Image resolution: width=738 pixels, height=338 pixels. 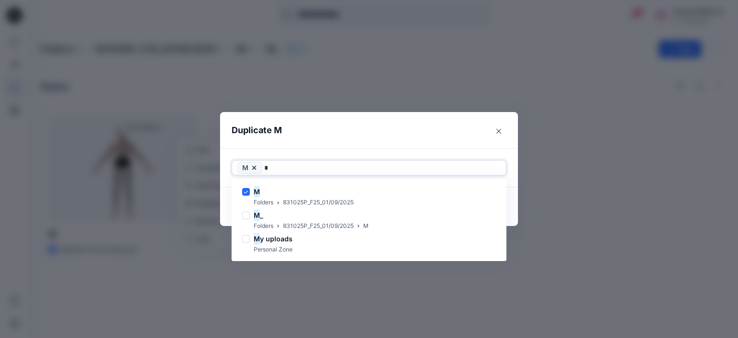 I want to click on p: M, so click(x=365, y=226).